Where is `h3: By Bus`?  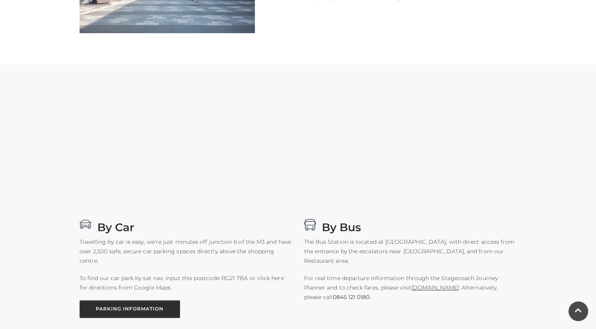 h3: By Bus is located at coordinates (410, 224).